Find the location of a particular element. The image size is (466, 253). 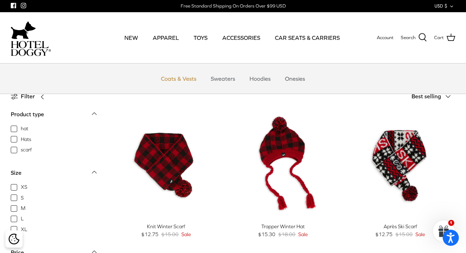

span: XL is located at coordinates (24, 230).